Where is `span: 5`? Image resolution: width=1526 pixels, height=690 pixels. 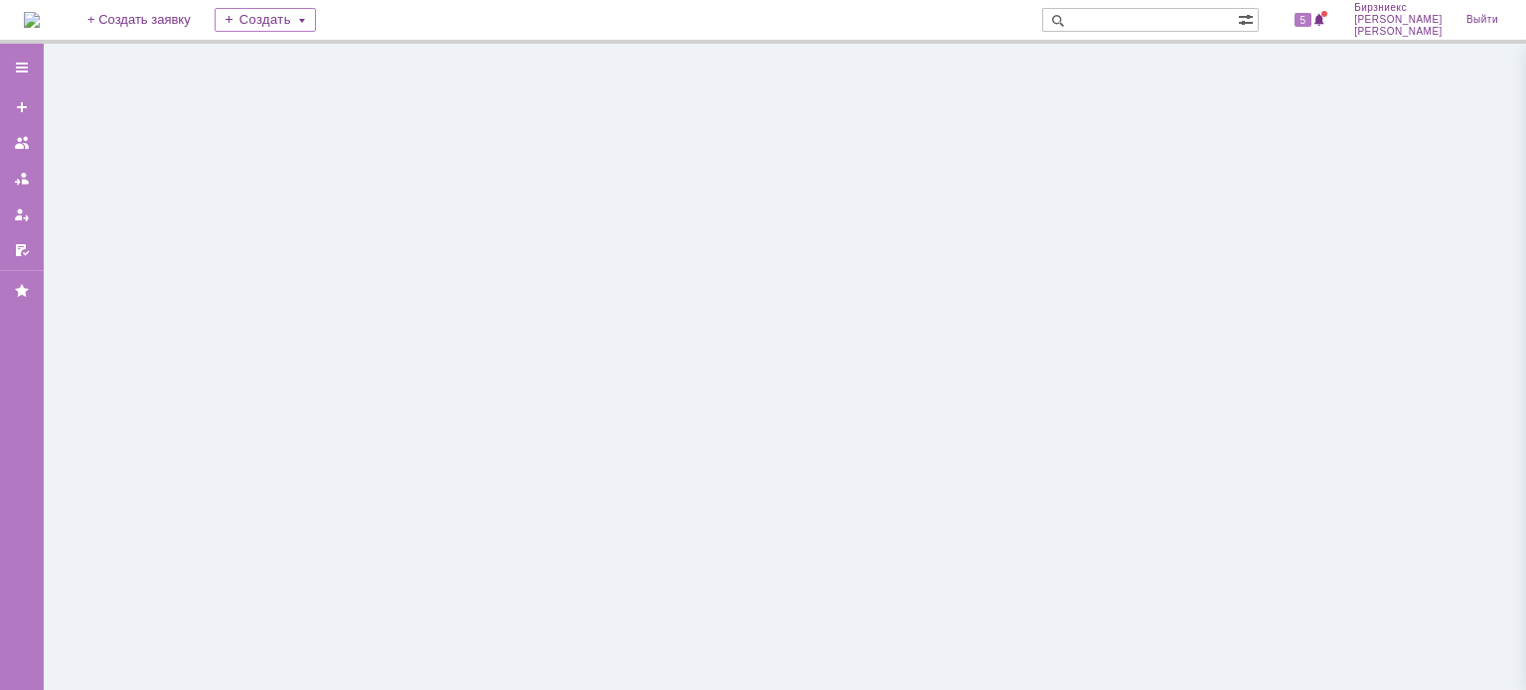 span: 5 is located at coordinates (1303, 20).